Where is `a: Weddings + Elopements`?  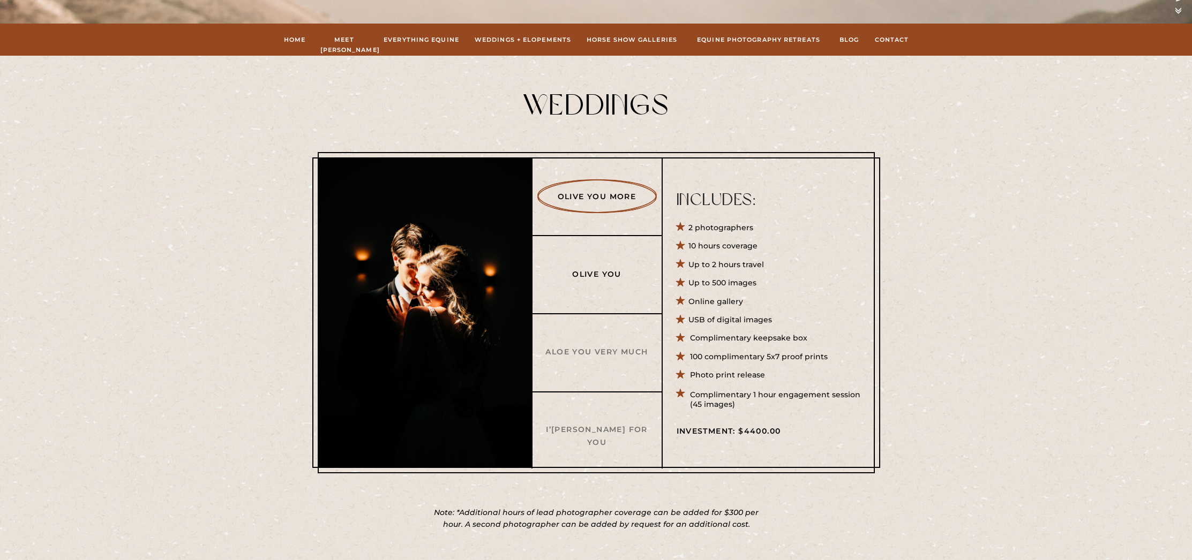
a: Weddings + Elopements is located at coordinates (523, 40).